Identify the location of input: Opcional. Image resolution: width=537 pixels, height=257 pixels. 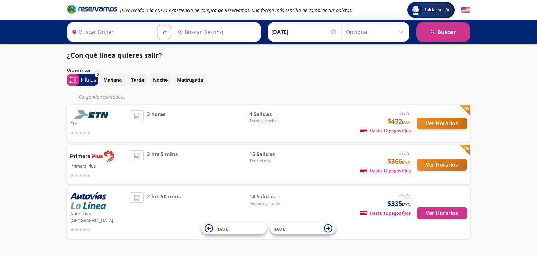
(376, 32).